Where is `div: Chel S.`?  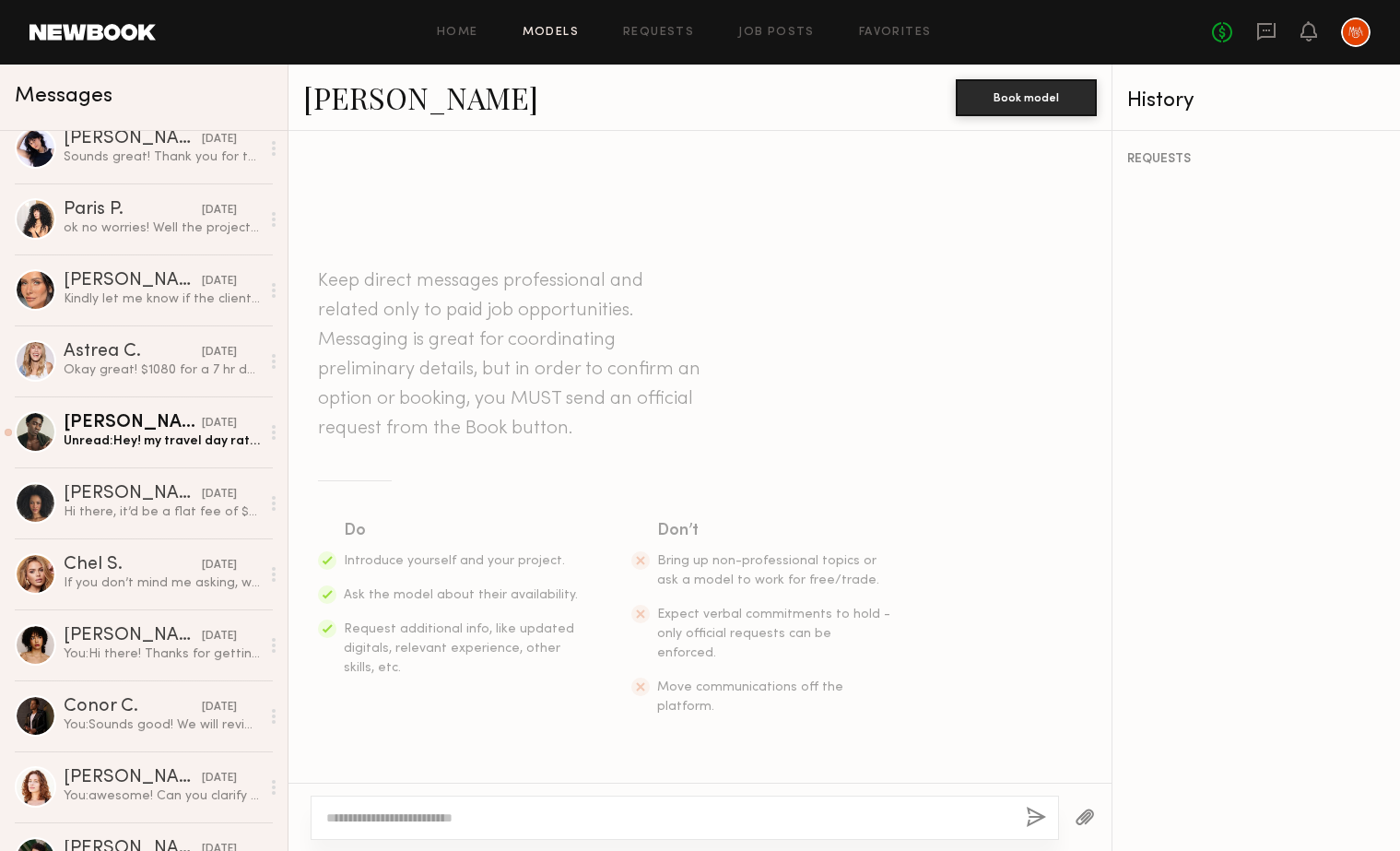 div: Chel S. is located at coordinates (133, 565).